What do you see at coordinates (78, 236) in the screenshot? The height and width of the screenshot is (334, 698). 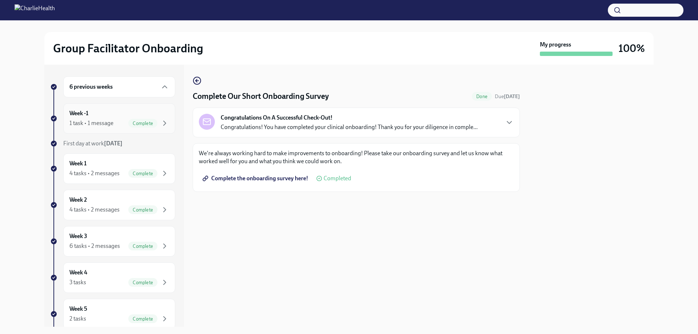 I see `h6: Week 3` at bounding box center [78, 236].